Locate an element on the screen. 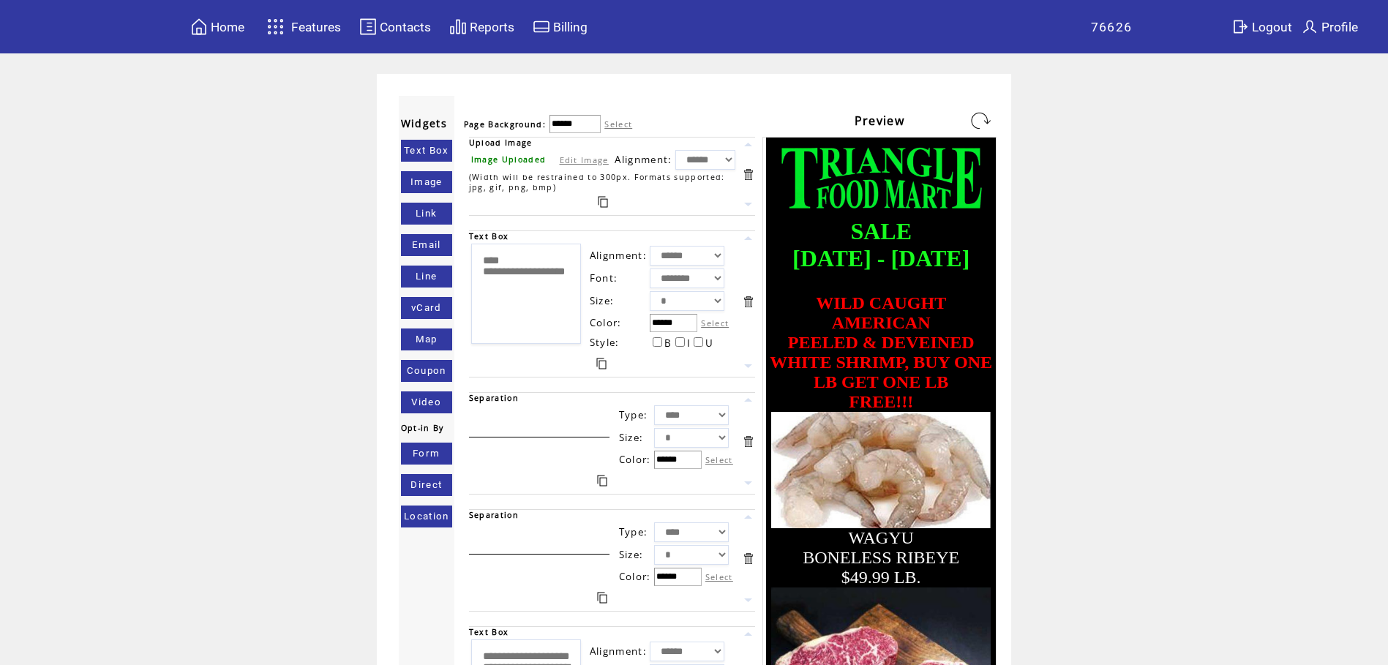 The width and height of the screenshot is (1388, 665). span: Font: is located at coordinates (604, 278).